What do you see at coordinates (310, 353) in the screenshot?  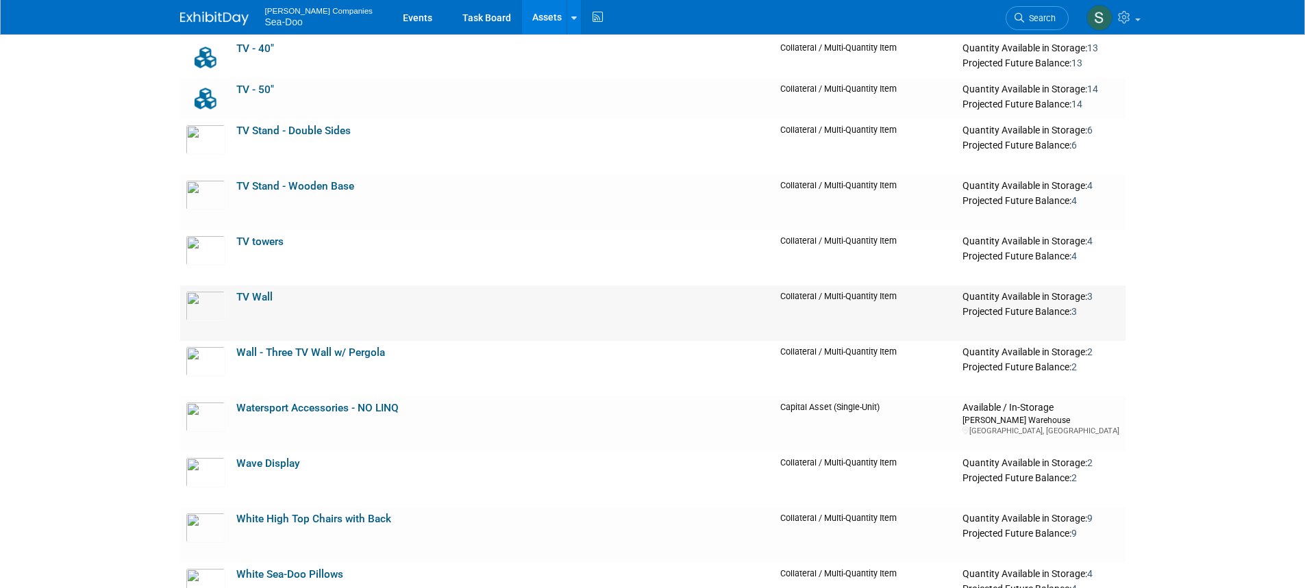 I see `a: Wall - Three TV Wall w/ Pergola` at bounding box center [310, 353].